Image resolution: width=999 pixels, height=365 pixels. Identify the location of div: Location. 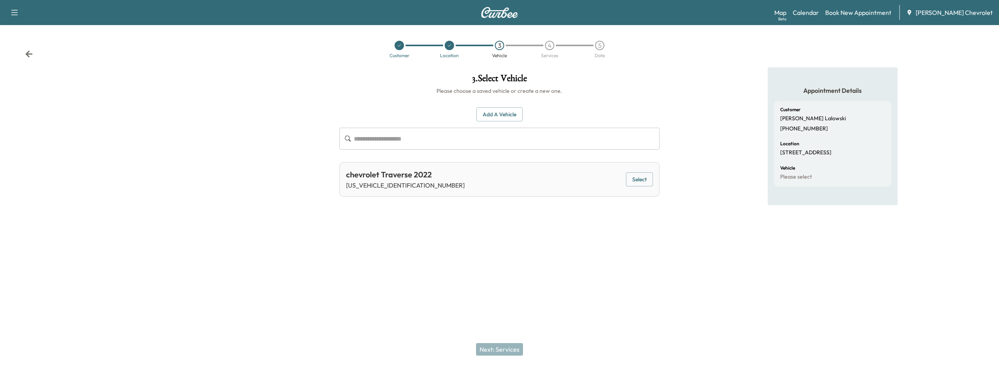
(449, 56).